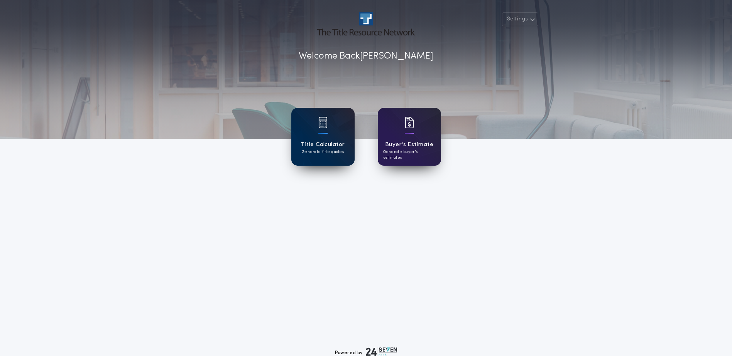 This screenshot has width=732, height=356. What do you see at coordinates (323, 137) in the screenshot?
I see `a: card iconTitle CalculatorGenerate title quotes` at bounding box center [323, 137].